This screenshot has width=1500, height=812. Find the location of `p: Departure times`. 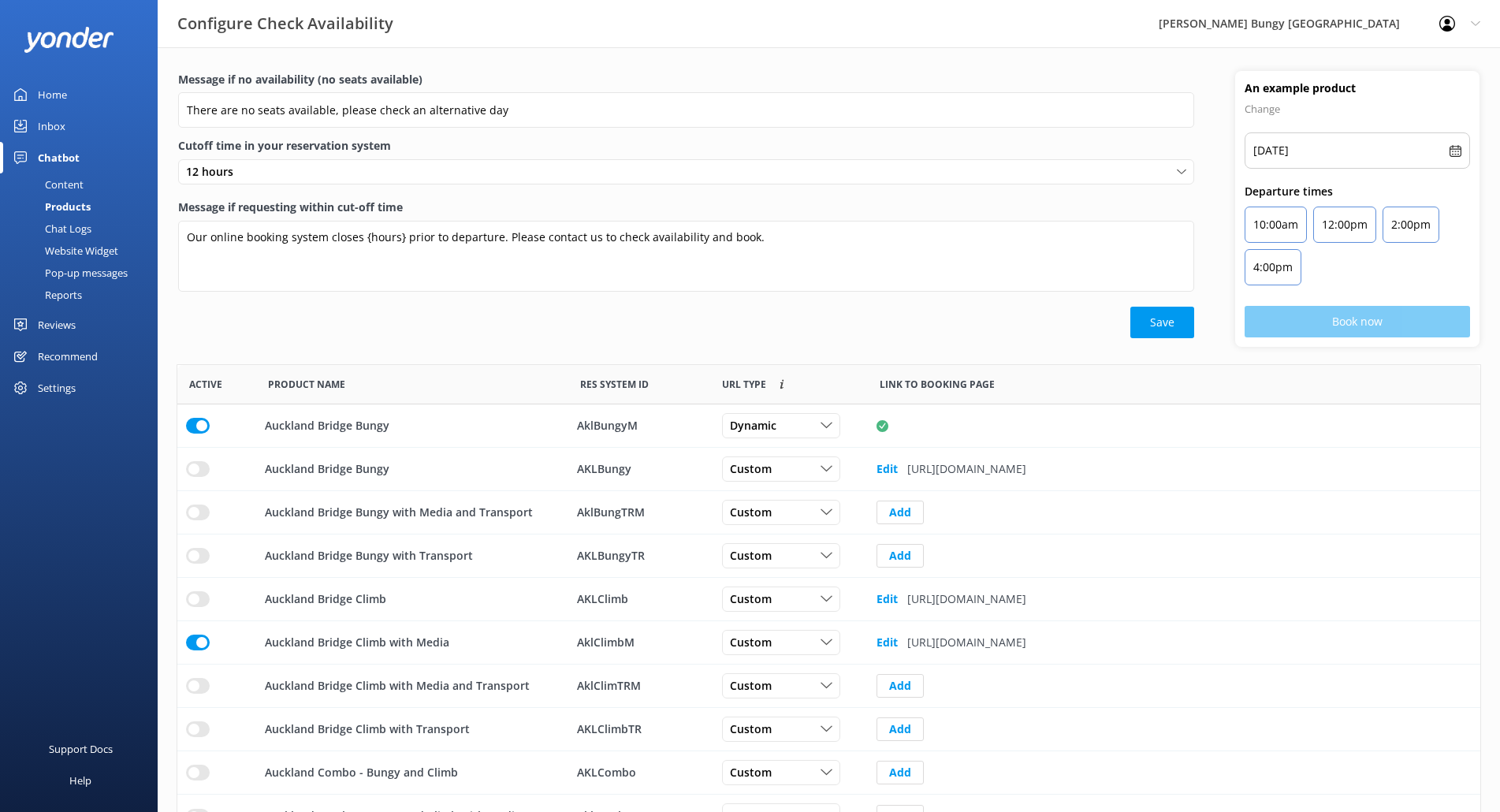

p: Departure times is located at coordinates (1358, 191).